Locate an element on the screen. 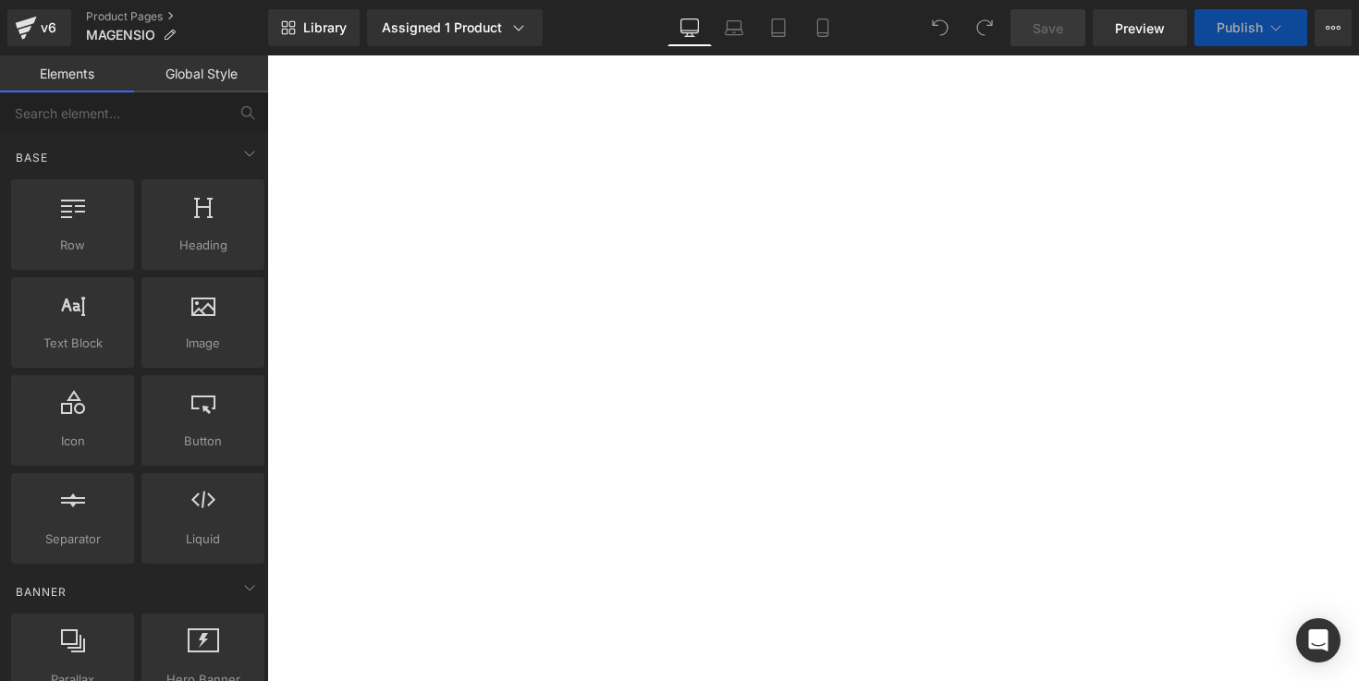 The width and height of the screenshot is (1359, 681). span: Image is located at coordinates (202, 343).